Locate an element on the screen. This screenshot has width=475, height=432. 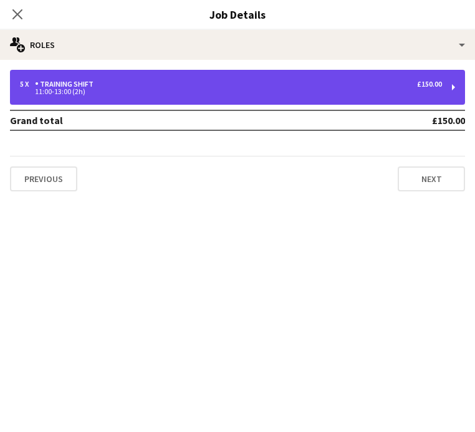
button: Previous is located at coordinates (44, 179).